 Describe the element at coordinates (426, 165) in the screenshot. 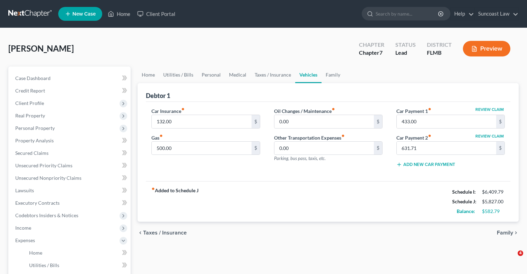

I see `button: Add New Car Payment` at that location.